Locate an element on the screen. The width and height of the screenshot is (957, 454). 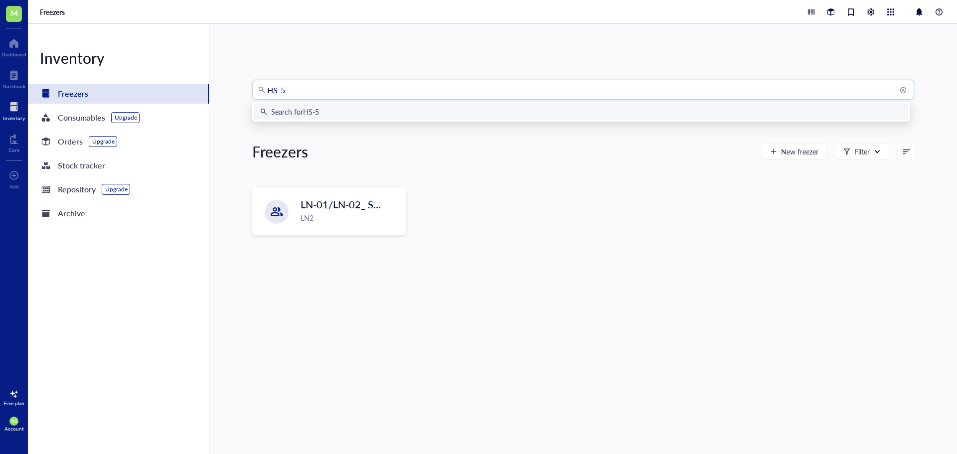
div: Stock tracker is located at coordinates (81, 165).